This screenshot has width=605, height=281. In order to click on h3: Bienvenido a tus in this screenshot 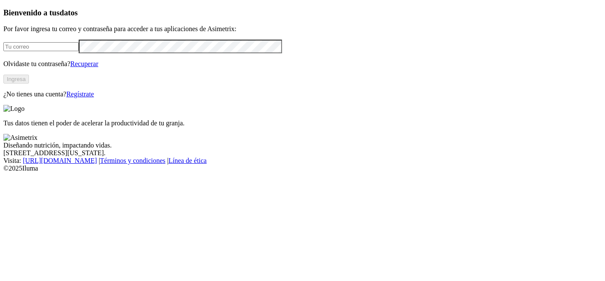, I will do `click(303, 13)`.